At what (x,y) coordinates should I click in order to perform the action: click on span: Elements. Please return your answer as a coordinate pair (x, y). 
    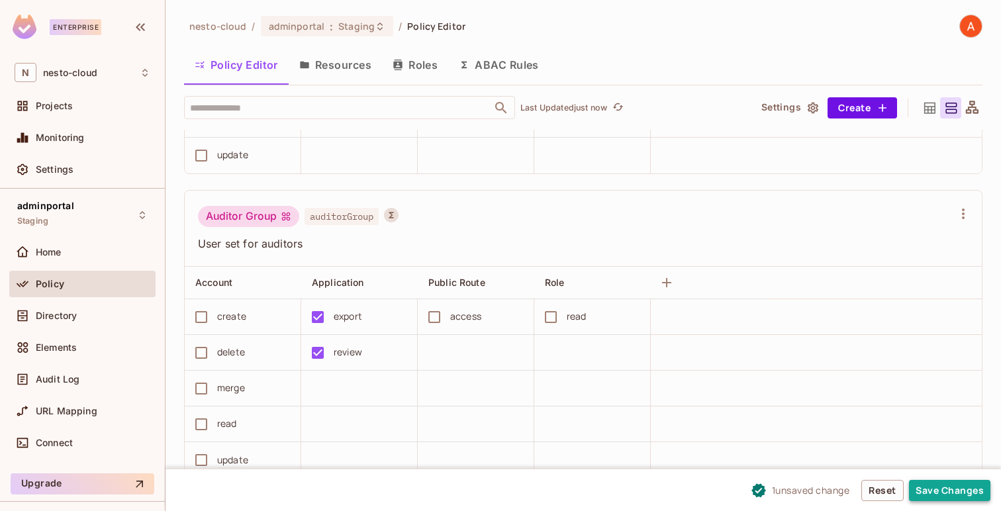
    Looking at the image, I should click on (56, 347).